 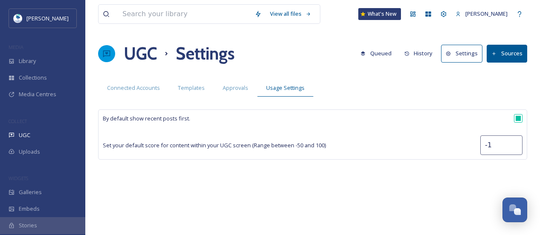 What do you see at coordinates (140, 54) in the screenshot?
I see `a: UGC` at bounding box center [140, 54].